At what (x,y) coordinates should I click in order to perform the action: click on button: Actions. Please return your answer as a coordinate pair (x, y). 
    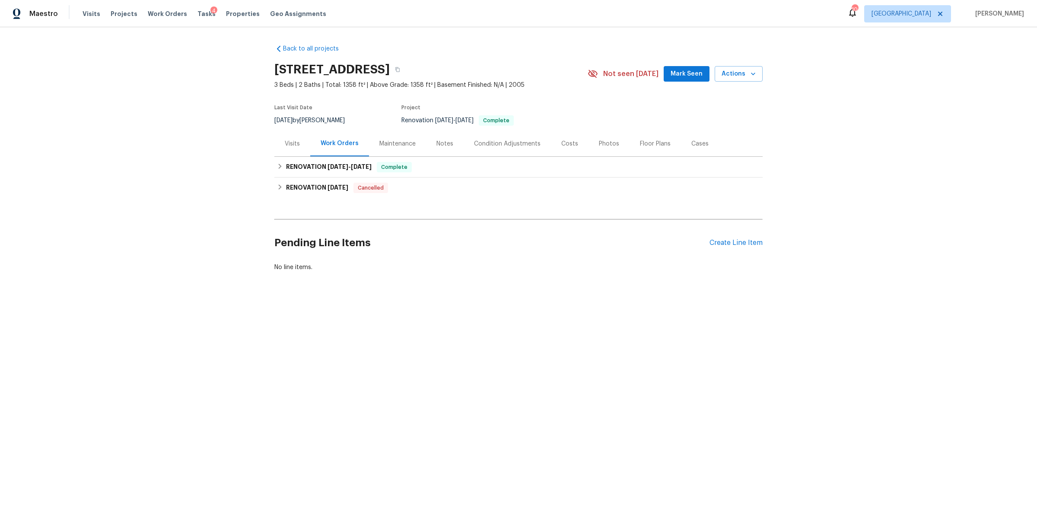
    Looking at the image, I should click on (739, 74).